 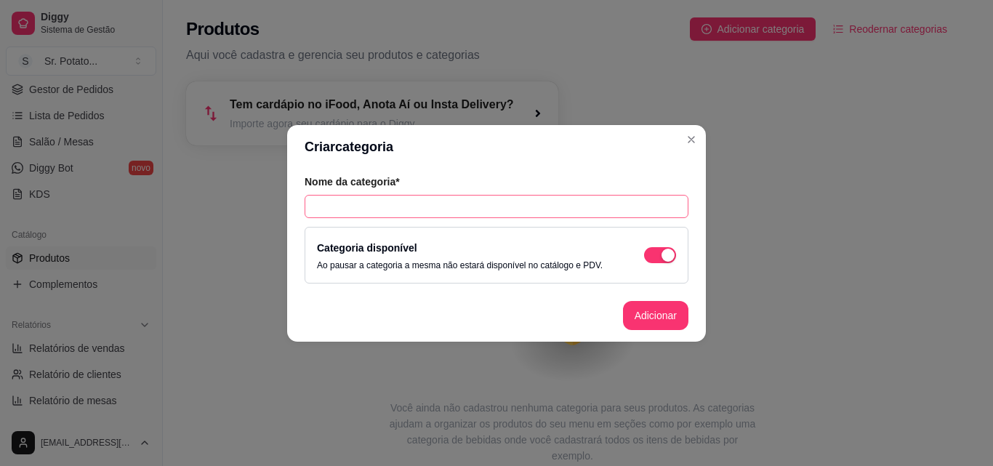 What do you see at coordinates (655, 315) in the screenshot?
I see `button: Adicionar` at bounding box center [655, 315].